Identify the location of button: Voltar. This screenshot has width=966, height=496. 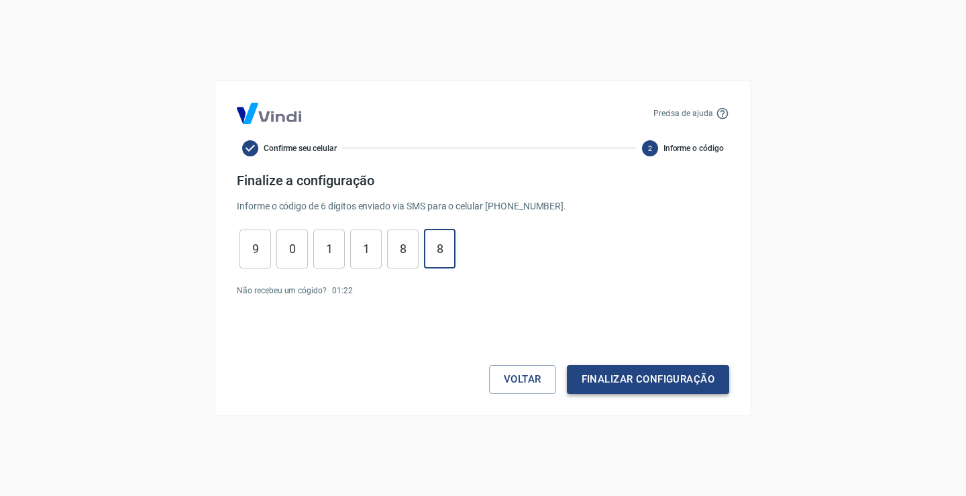
(523, 379).